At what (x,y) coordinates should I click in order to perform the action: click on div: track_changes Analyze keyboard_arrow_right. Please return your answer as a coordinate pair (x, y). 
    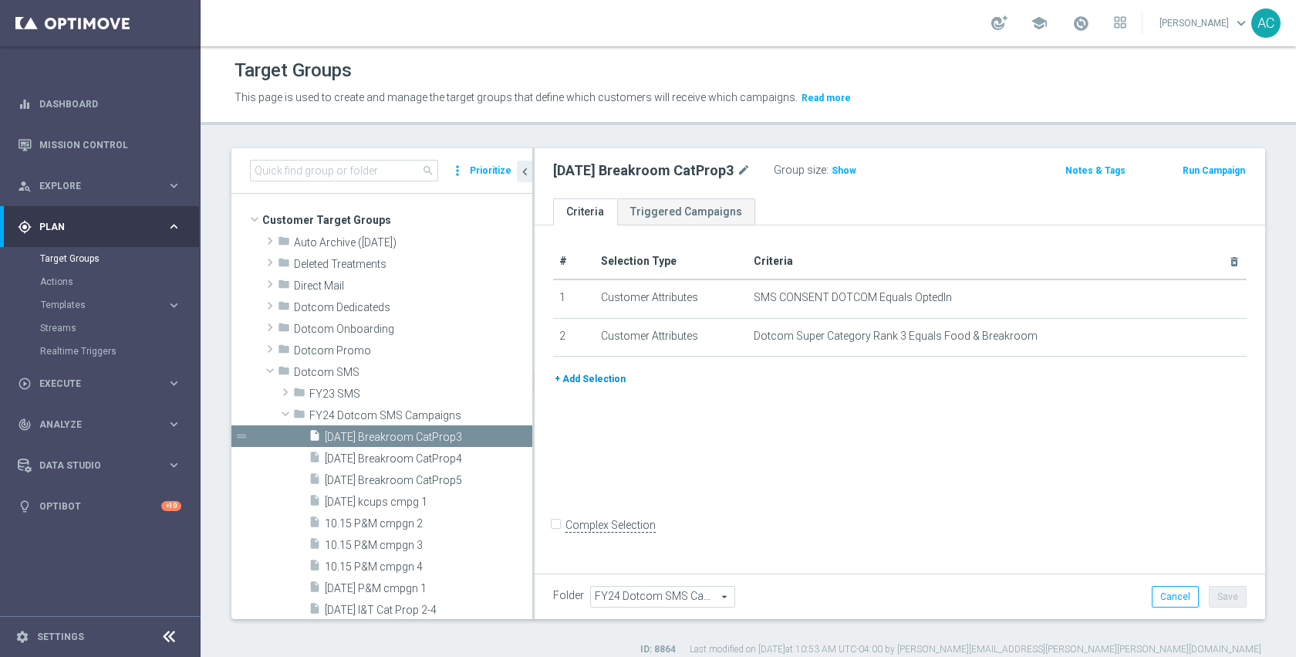
    Looking at the image, I should click on (100, 424).